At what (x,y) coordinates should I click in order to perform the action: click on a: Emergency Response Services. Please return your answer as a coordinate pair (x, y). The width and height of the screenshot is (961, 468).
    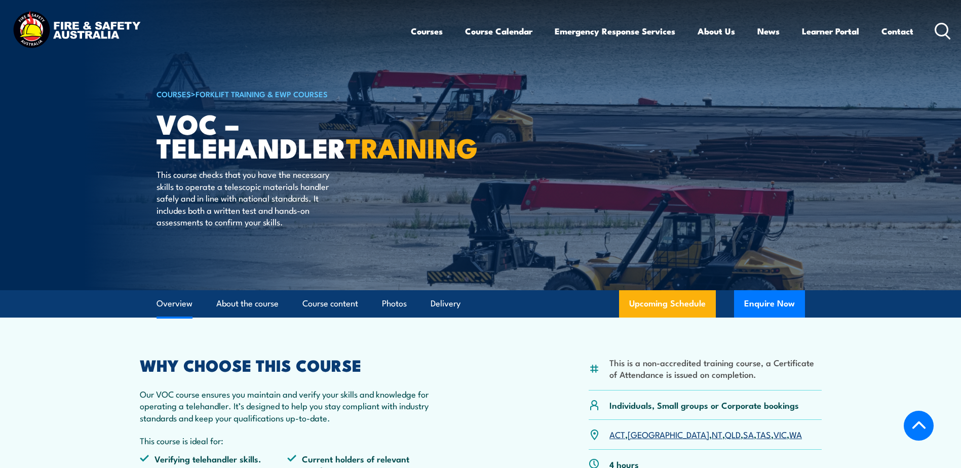
    Looking at the image, I should click on (615, 31).